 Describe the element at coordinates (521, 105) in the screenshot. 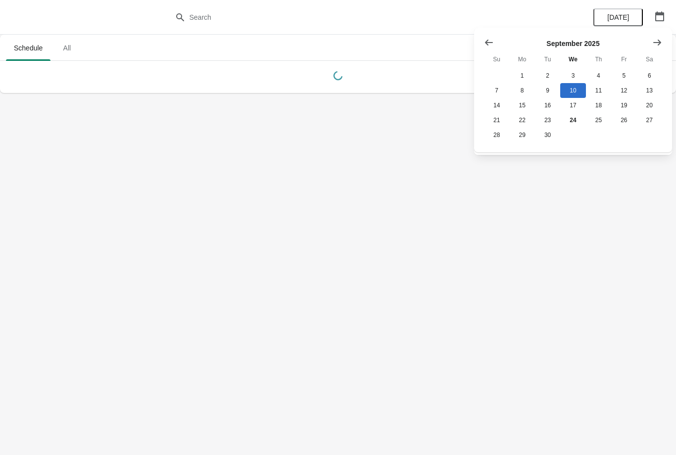

I see `button: Monday September 15 2025` at that location.